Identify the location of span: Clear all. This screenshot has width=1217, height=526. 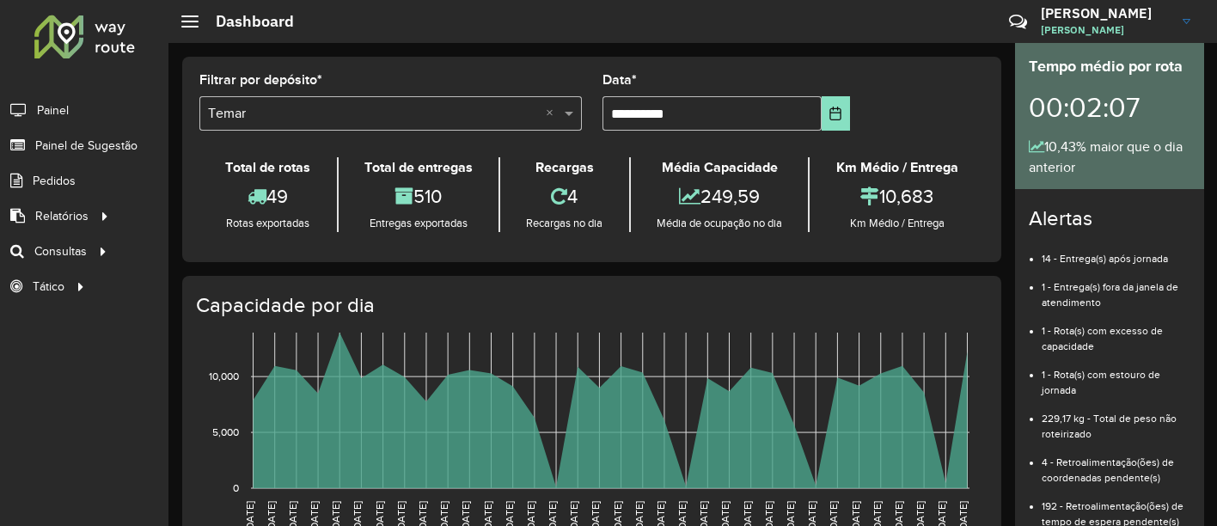
(553, 113).